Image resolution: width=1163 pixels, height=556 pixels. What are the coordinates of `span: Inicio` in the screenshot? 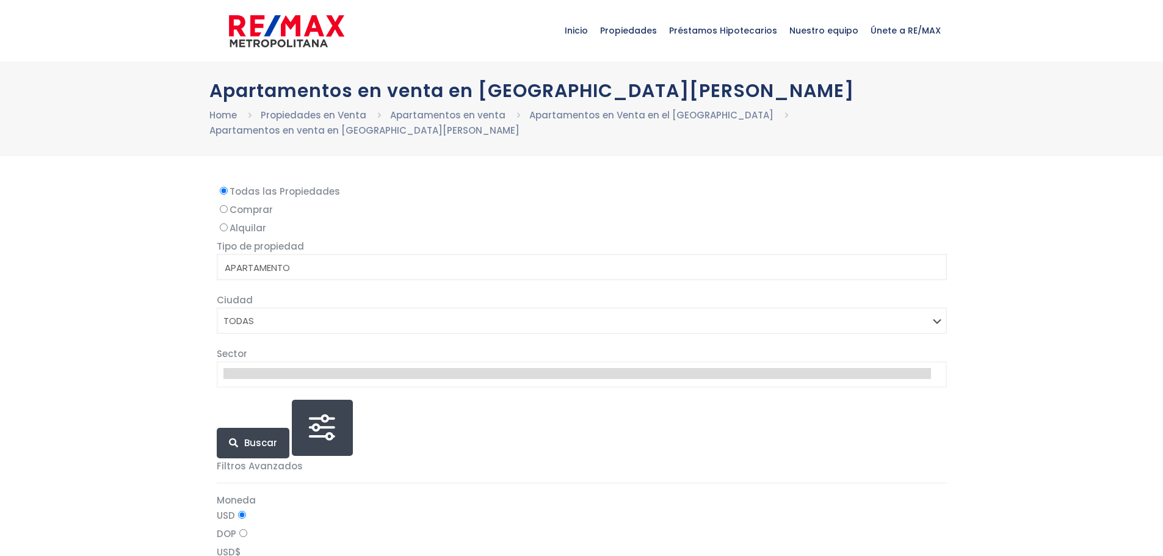 It's located at (576, 31).